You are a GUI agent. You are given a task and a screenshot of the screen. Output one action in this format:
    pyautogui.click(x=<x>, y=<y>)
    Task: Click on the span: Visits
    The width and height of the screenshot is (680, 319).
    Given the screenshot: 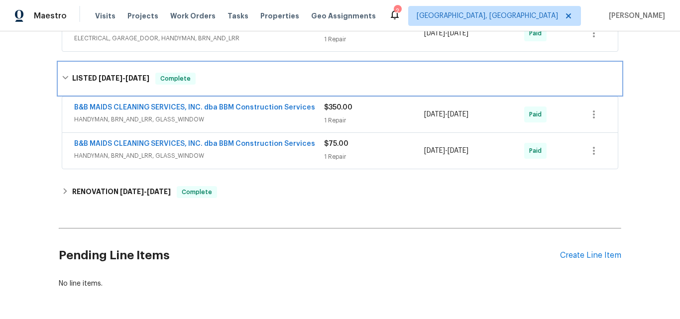 What is the action you would take?
    pyautogui.click(x=105, y=16)
    